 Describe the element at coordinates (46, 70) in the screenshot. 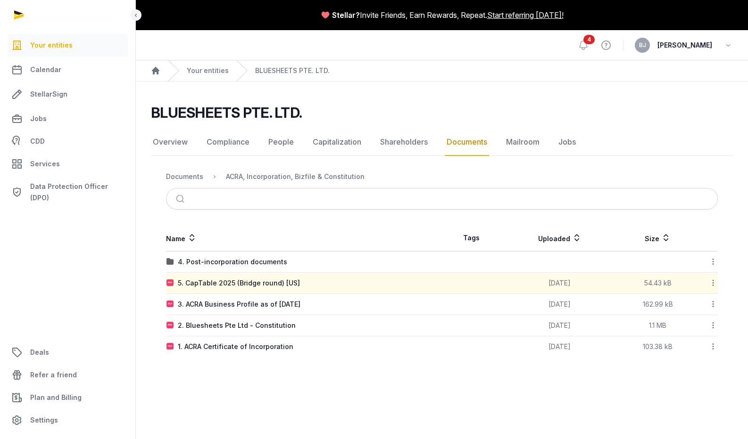

I see `span: Calendar` at that location.